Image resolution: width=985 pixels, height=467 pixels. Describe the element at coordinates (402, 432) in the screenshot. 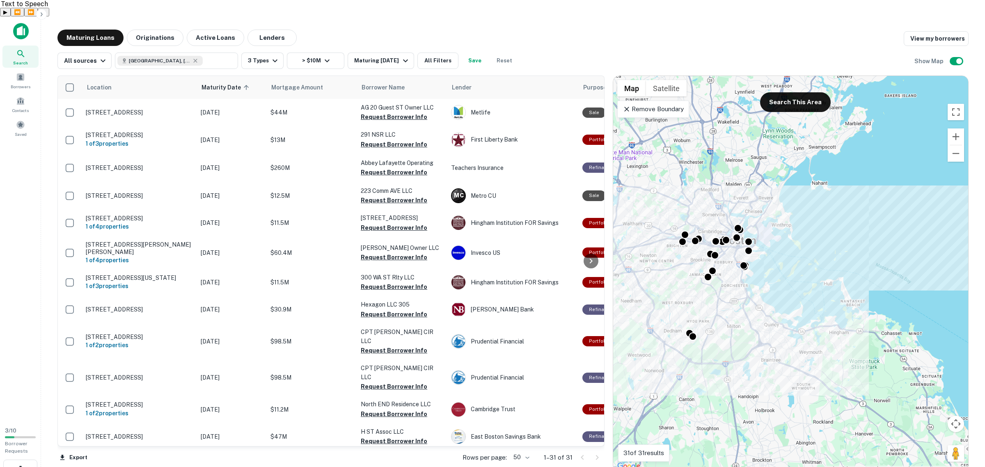

I see `p: H ST Assoc LLC` at that location.